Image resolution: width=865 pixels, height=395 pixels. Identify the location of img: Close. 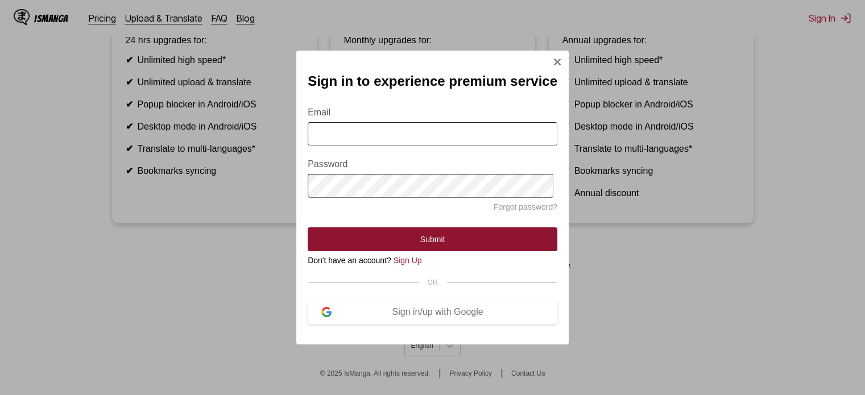
(557, 62).